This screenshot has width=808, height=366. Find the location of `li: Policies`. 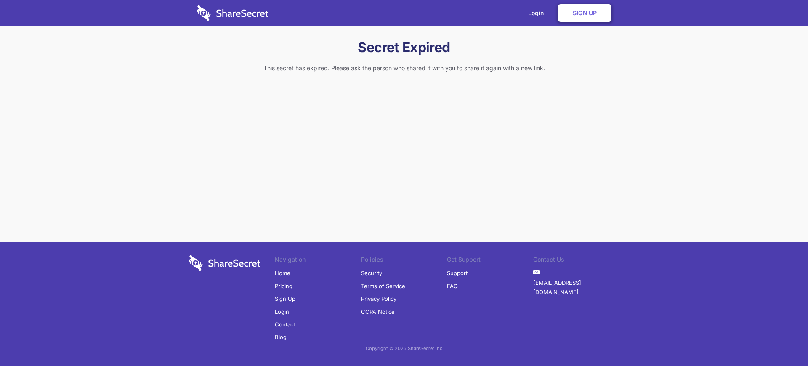

li: Policies is located at coordinates (404, 261).